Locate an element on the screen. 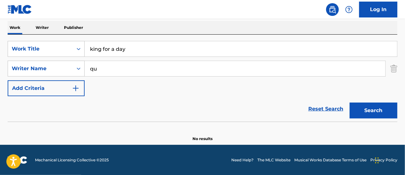  div: Drag is located at coordinates (377, 161).